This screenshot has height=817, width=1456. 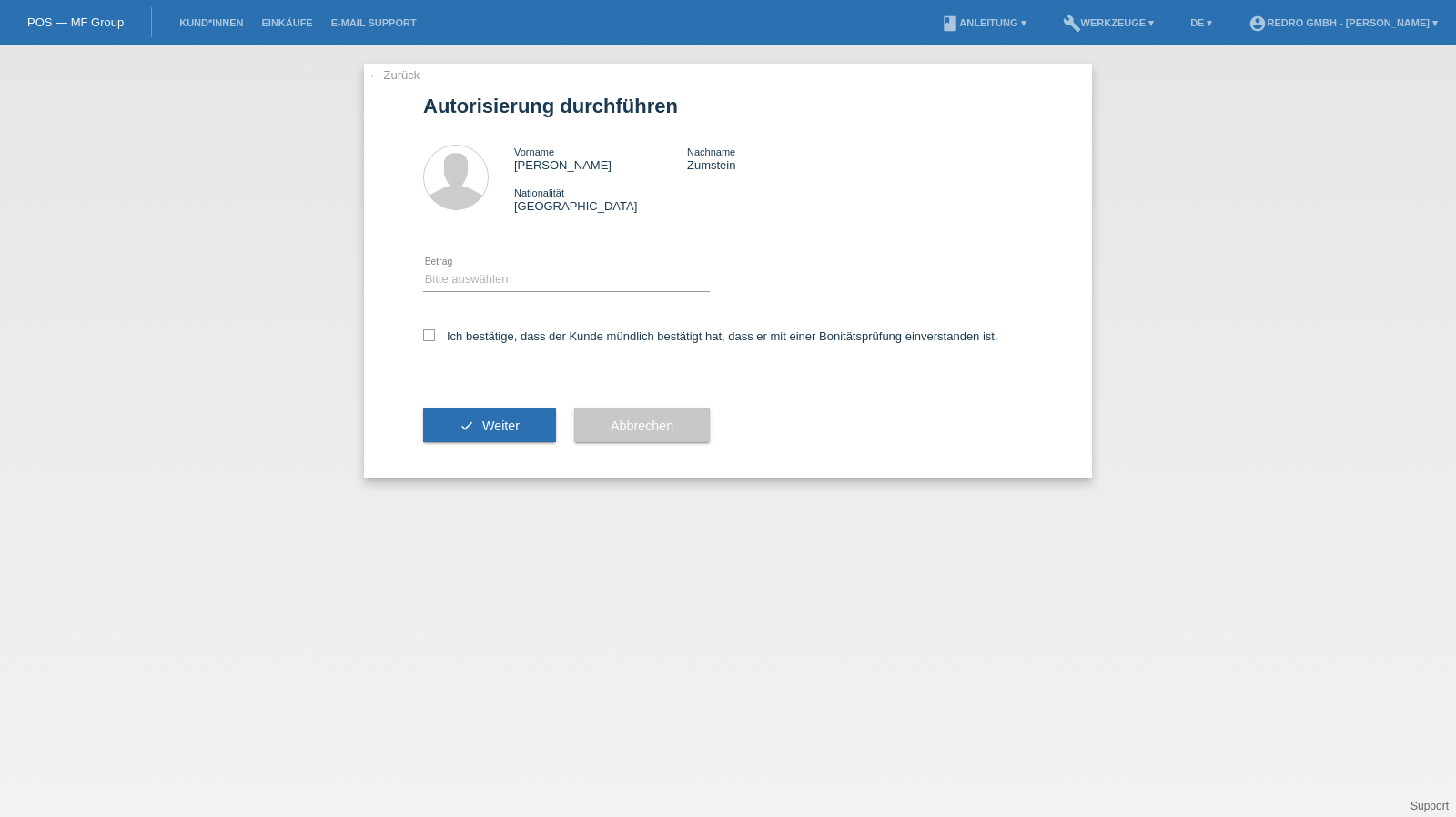 I want to click on a: DE ▾, so click(x=1201, y=23).